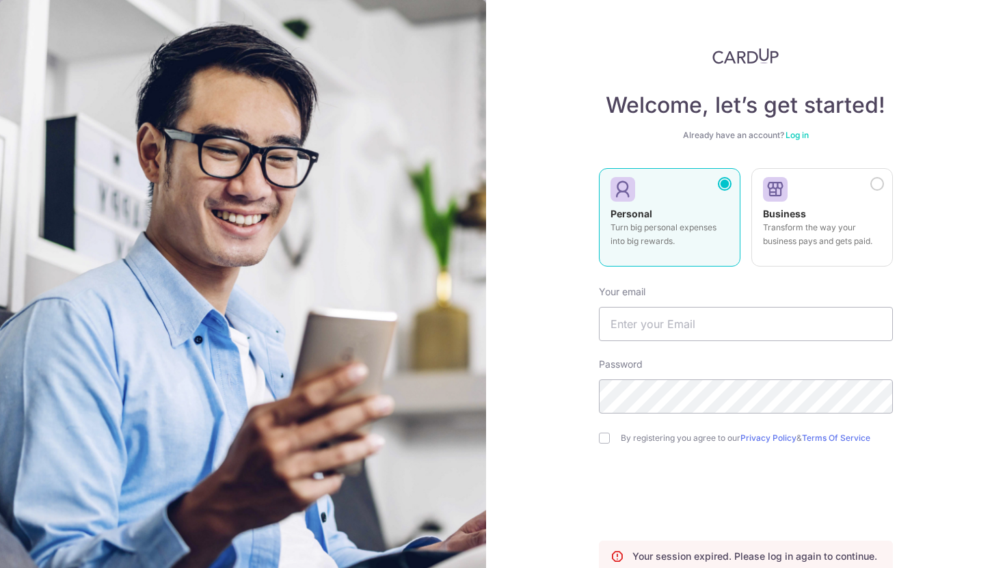 The width and height of the screenshot is (1005, 568). What do you see at coordinates (836, 438) in the screenshot?
I see `a: Terms Of Service` at bounding box center [836, 438].